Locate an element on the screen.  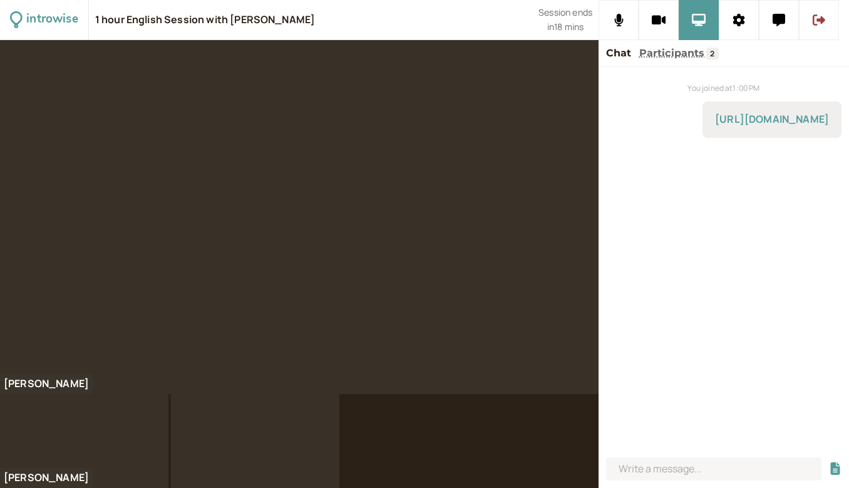
div: Scheduled session end time. Don't worry, your call will continue is located at coordinates (566, 19).